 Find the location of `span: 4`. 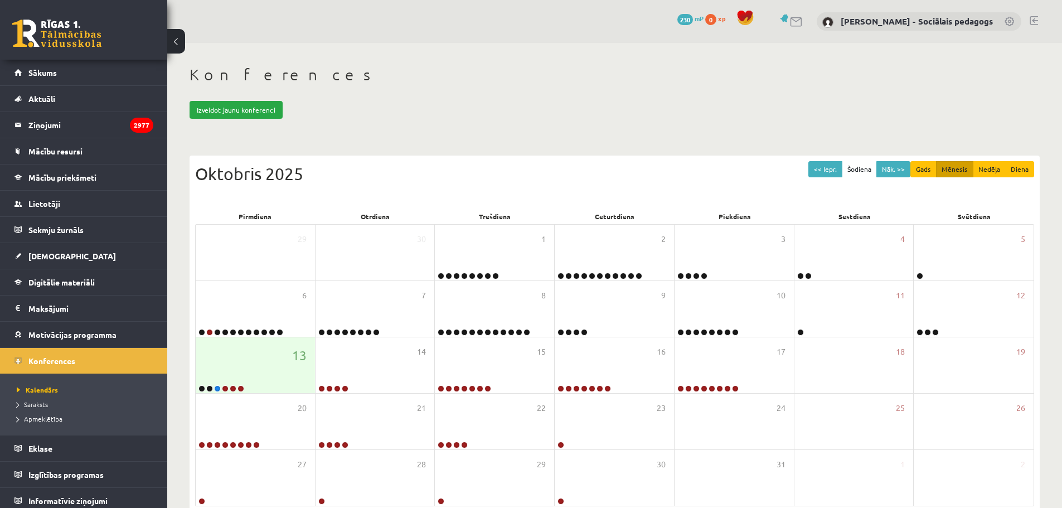

span: 4 is located at coordinates (902, 239).